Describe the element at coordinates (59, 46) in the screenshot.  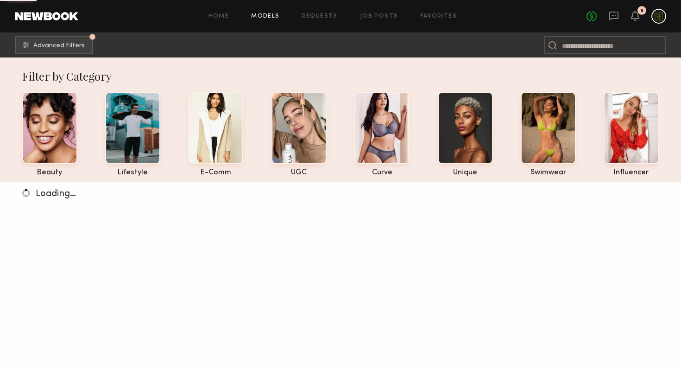
I see `span: Advanced Filters` at that location.